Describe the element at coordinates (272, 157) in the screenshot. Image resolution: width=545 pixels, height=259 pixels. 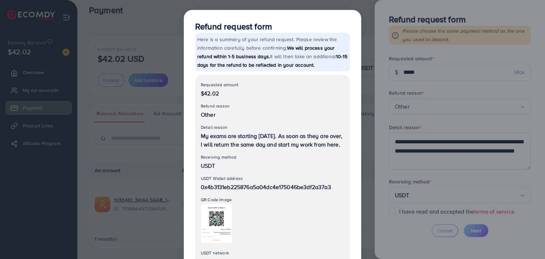
I see `p: Receiving method` at that location.